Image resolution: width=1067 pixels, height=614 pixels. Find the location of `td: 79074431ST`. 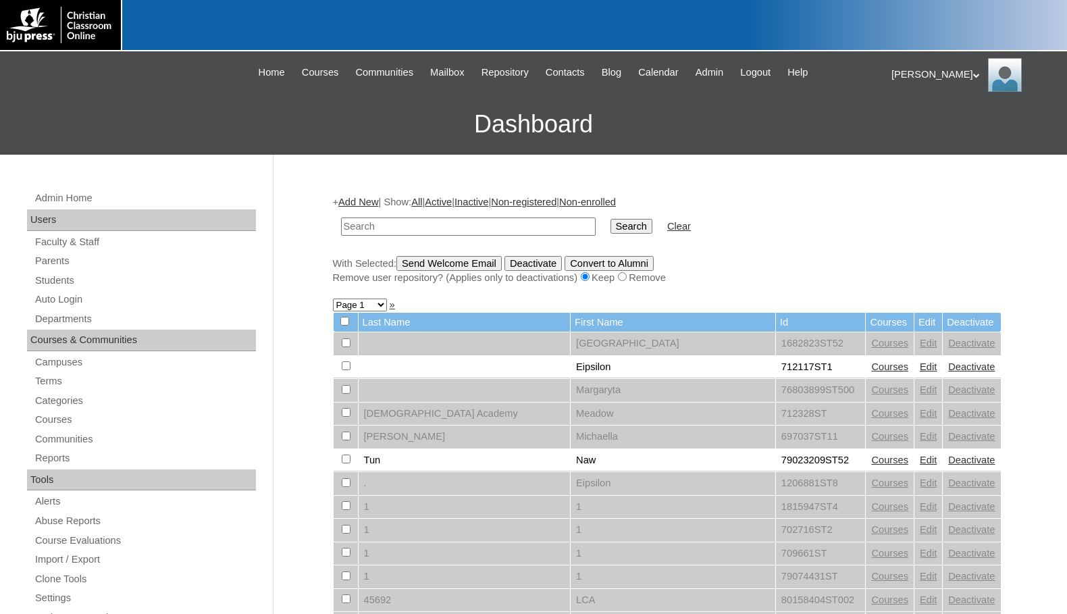

td: 79074431ST is located at coordinates (820, 577).